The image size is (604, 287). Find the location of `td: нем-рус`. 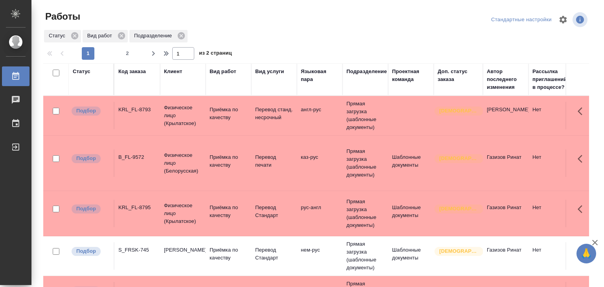

td: нем-рус is located at coordinates (319, 256).